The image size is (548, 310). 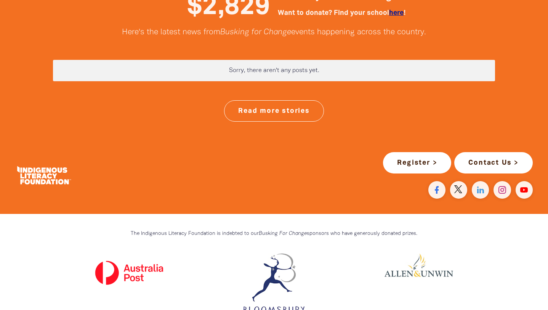 I want to click on a: Find us on Instagram, so click(x=502, y=189).